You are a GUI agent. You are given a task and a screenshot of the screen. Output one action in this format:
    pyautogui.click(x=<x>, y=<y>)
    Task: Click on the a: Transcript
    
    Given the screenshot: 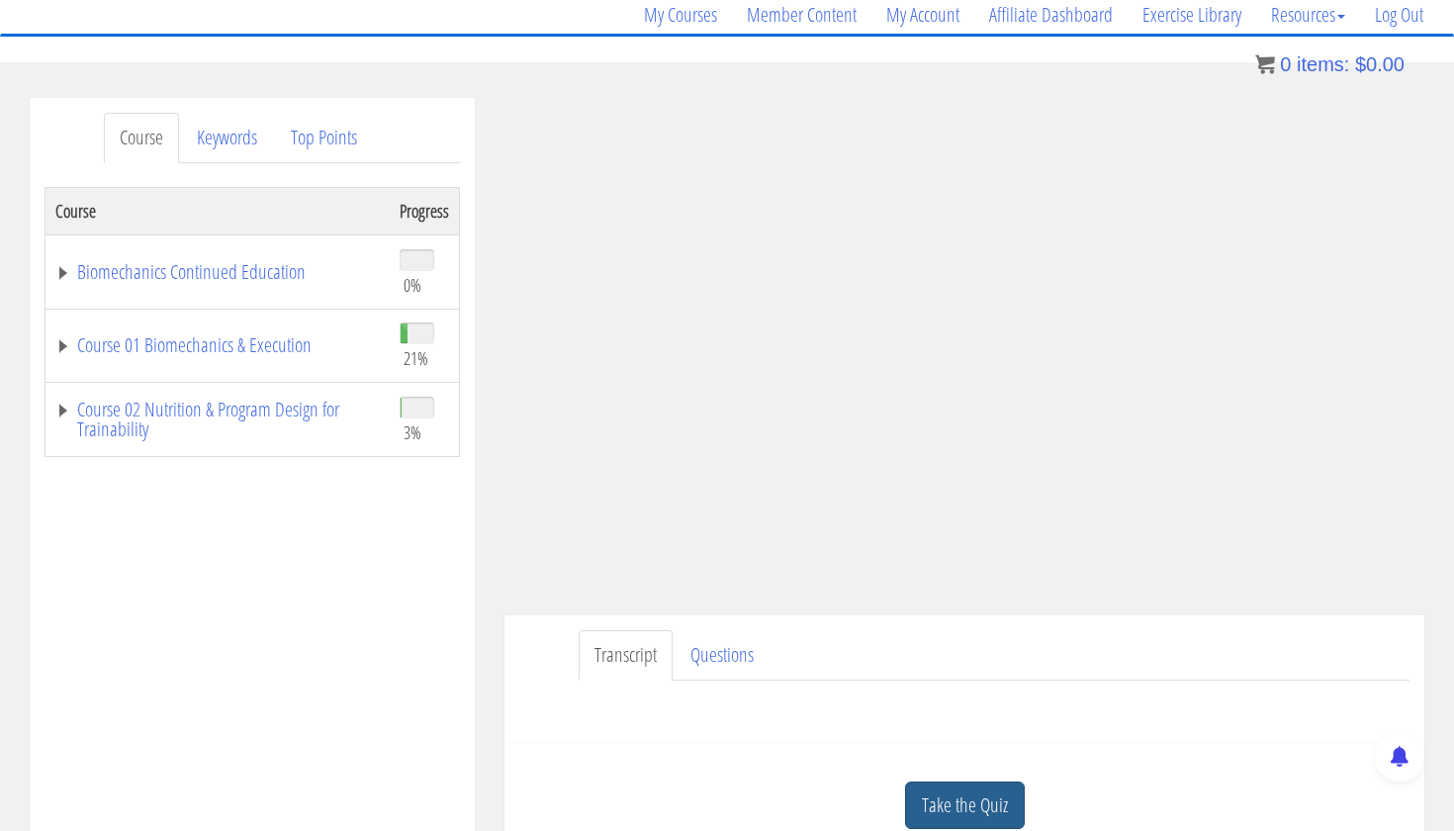 What is the action you would take?
    pyautogui.click(x=625, y=655)
    